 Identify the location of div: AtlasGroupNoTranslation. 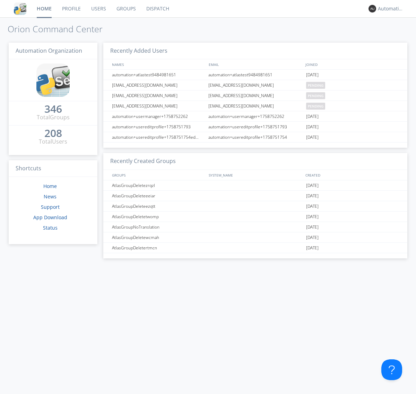
(158, 227).